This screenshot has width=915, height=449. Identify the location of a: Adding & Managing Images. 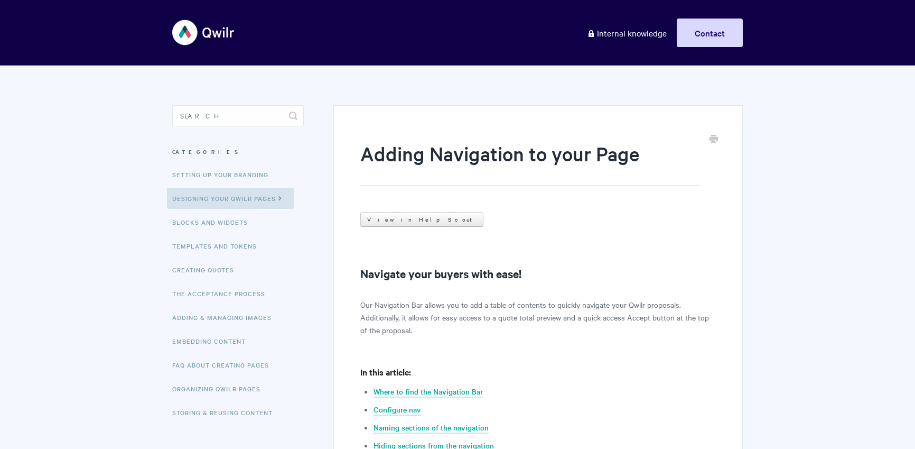
(226, 317).